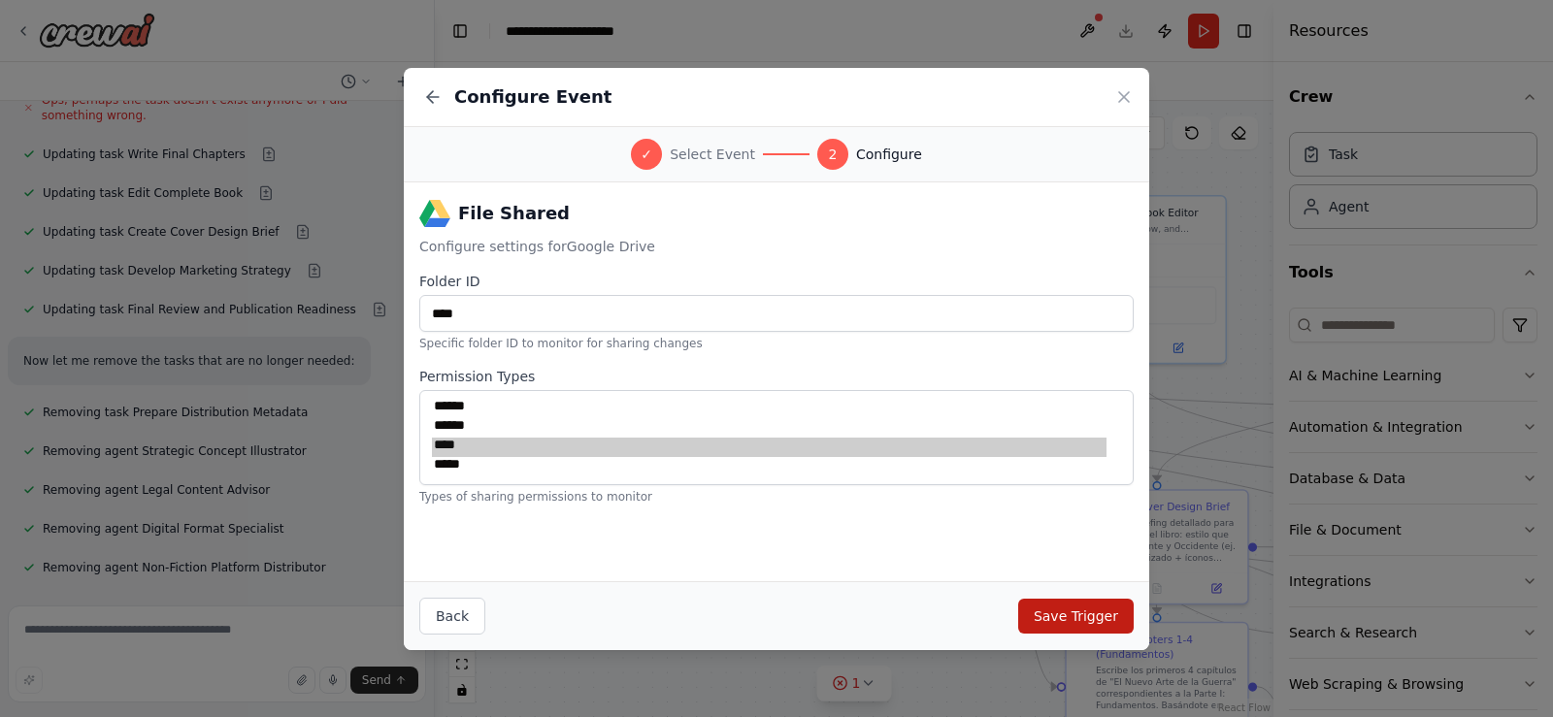 This screenshot has width=1553, height=717. Describe the element at coordinates (777, 377) in the screenshot. I see `label: Permission Types` at that location.